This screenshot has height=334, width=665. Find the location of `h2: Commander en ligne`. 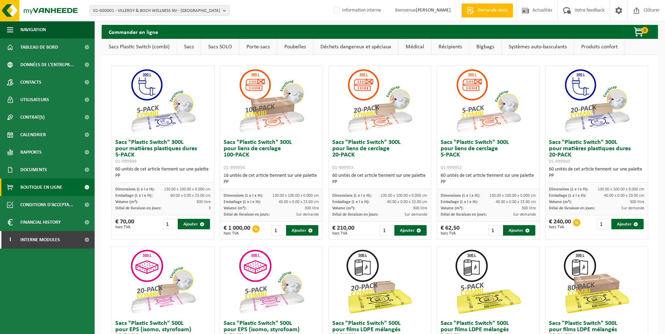

h2: Commander en ligne is located at coordinates (133, 32).